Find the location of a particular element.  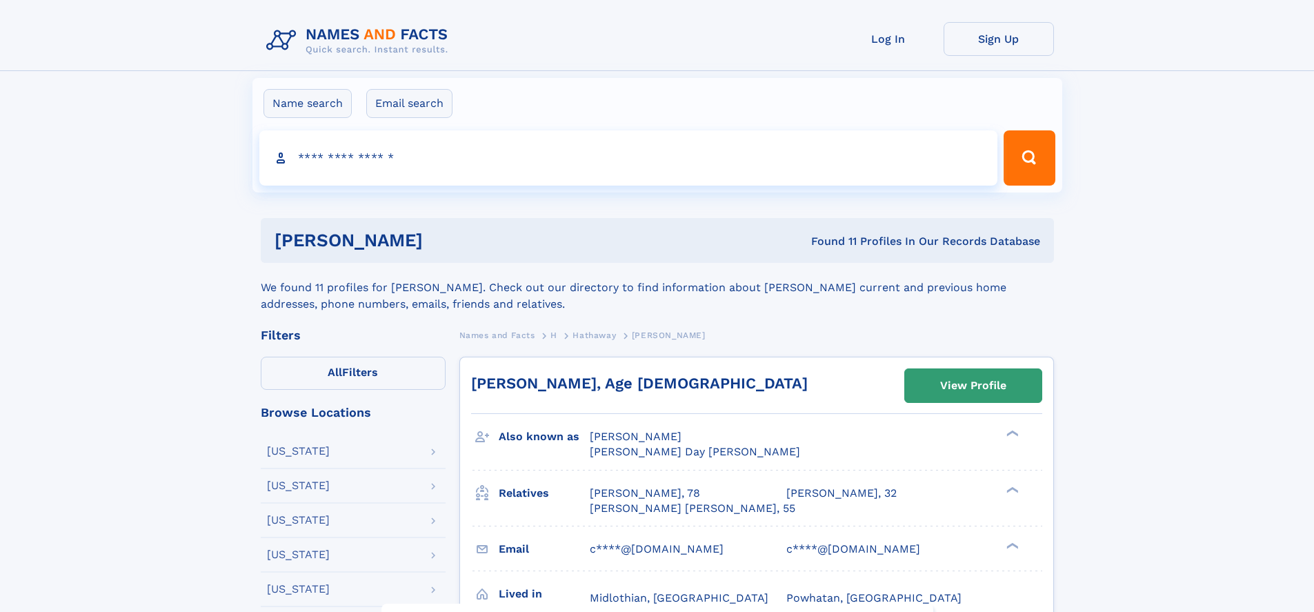

h3: Lived in is located at coordinates (544, 594).